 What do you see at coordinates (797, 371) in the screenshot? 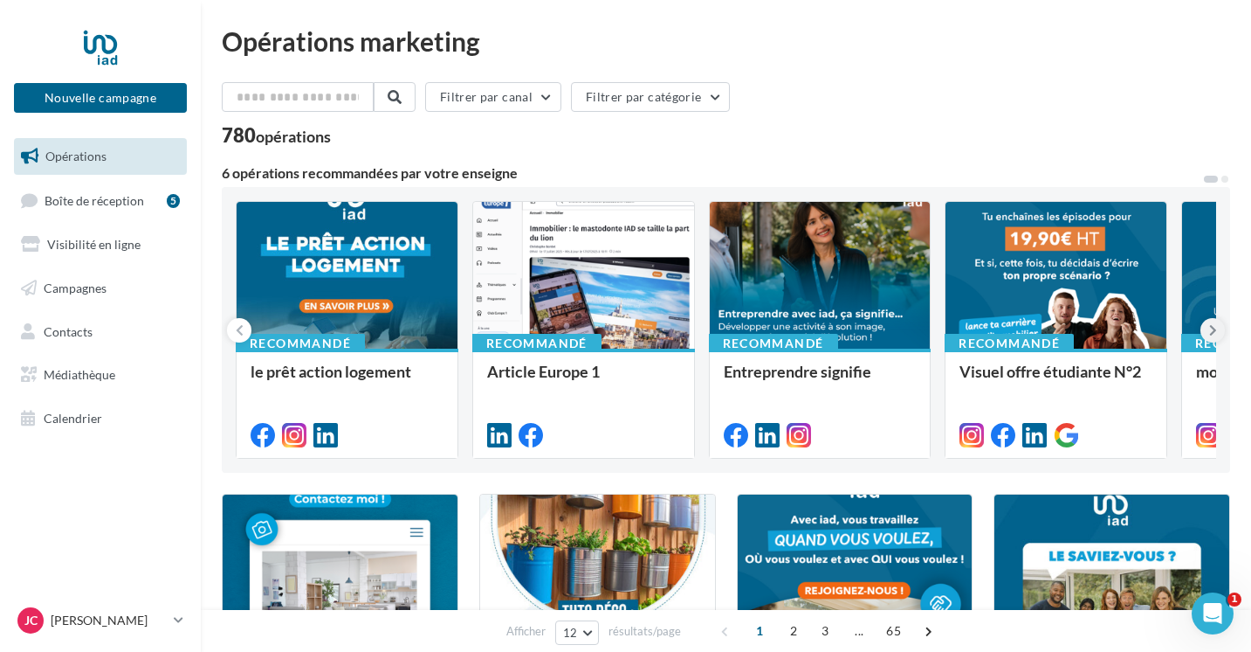
I see `span: Entreprendre signifie` at bounding box center [797, 371].